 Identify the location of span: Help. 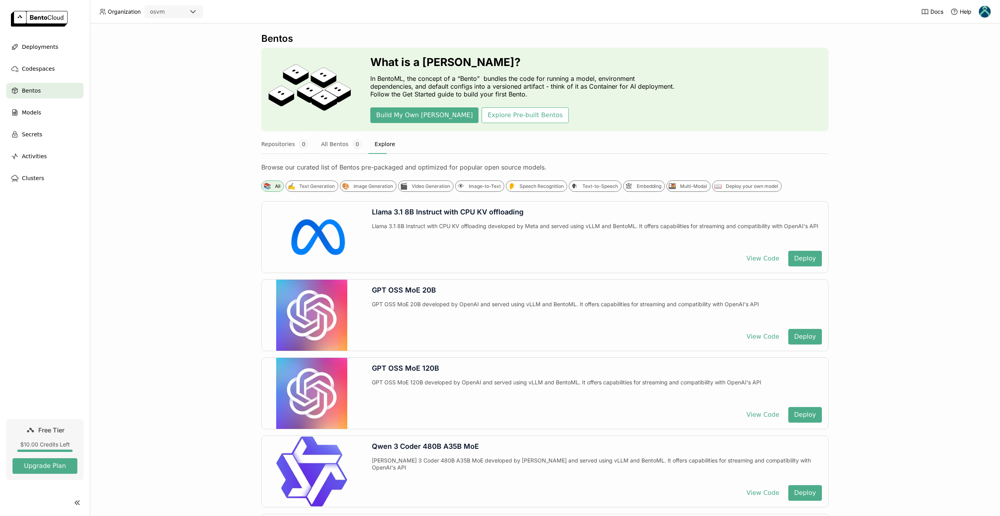
(966, 12).